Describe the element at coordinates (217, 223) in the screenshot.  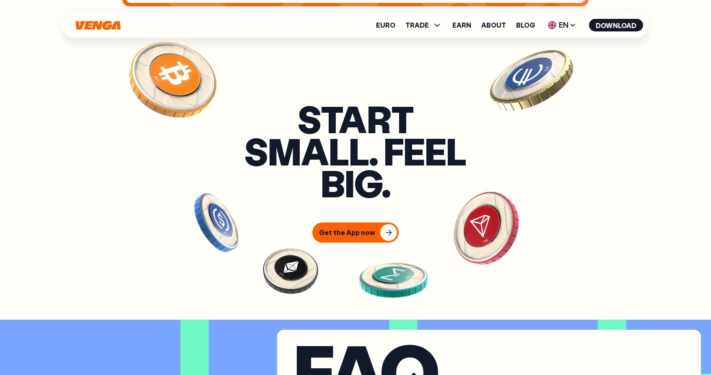
I see `img: USDC` at that location.